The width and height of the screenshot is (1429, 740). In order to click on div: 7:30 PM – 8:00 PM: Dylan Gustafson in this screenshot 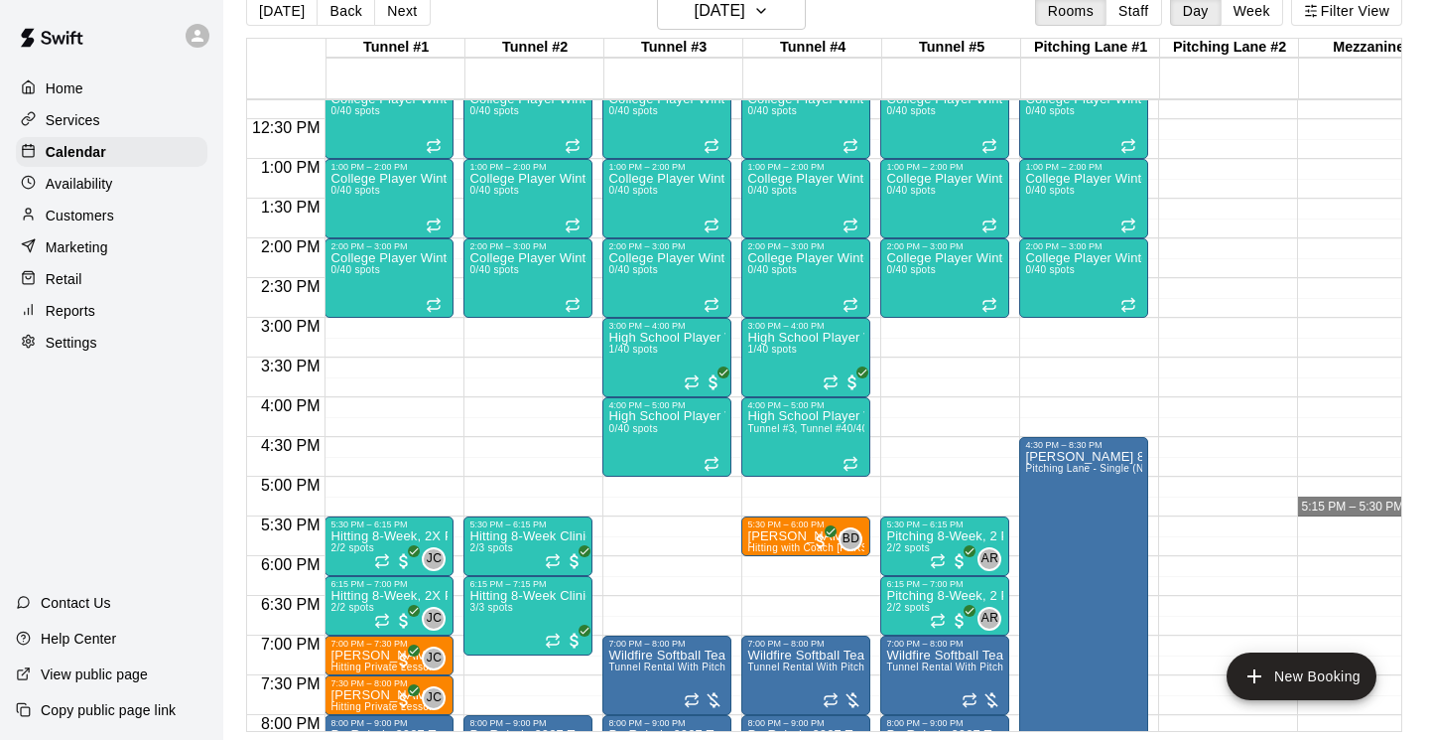, I will do `click(389, 695)`.